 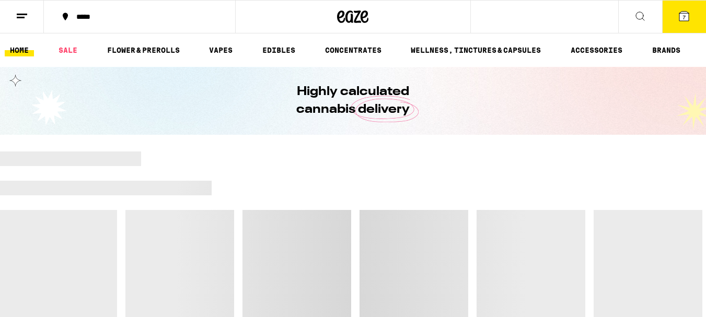 I want to click on a: HOME, so click(x=19, y=50).